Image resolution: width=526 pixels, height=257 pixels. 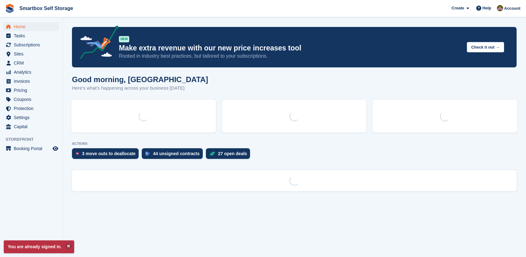 What do you see at coordinates (10, 8) in the screenshot?
I see `img: stora-icon-8386f47178a22dfd0bd8f6a31ec36ba5ce8667c1dd55bd0f319d3a0aa187defe.svg` at bounding box center [10, 8].